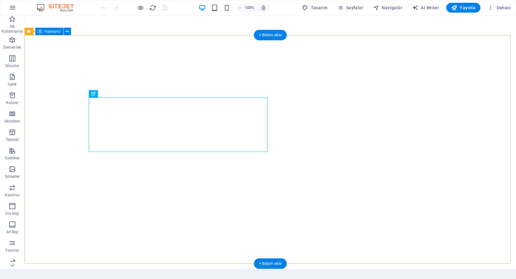  What do you see at coordinates (12, 140) in the screenshot?
I see `p: Tablolar` at bounding box center [12, 140].